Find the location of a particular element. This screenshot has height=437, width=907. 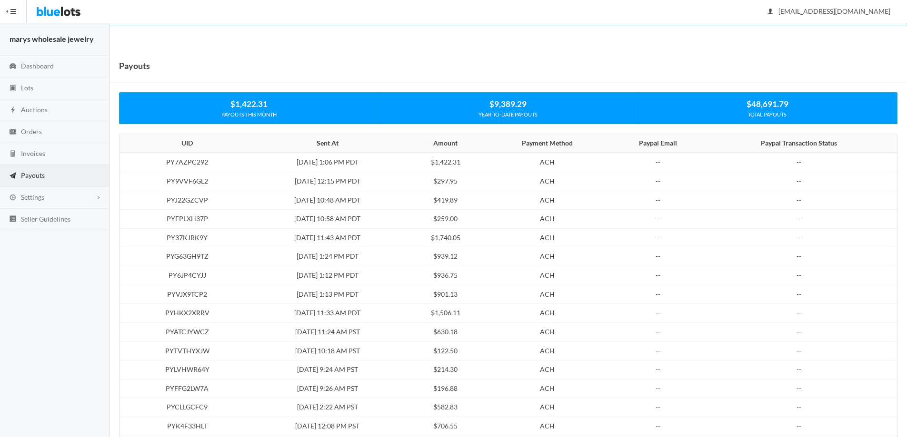

td: $297.95 is located at coordinates (446, 182).